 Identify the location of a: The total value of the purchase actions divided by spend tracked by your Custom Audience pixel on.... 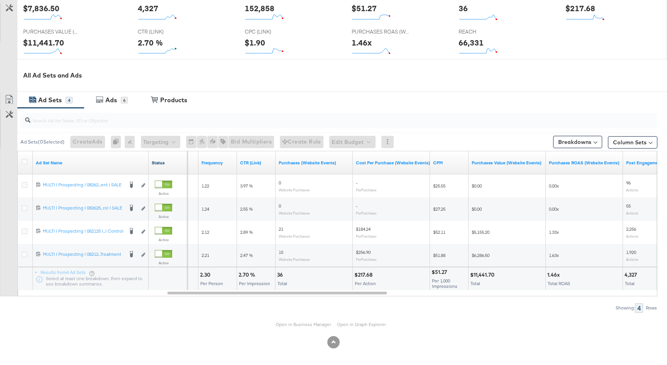
(584, 163).